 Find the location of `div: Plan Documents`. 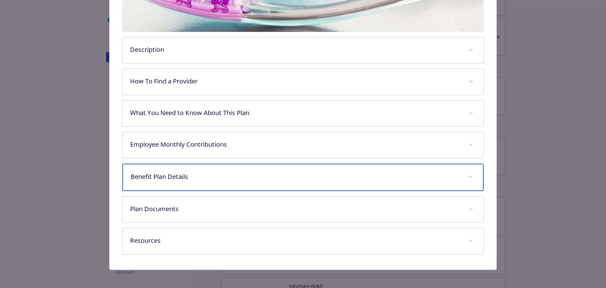

div: Plan Documents is located at coordinates (303, 209).